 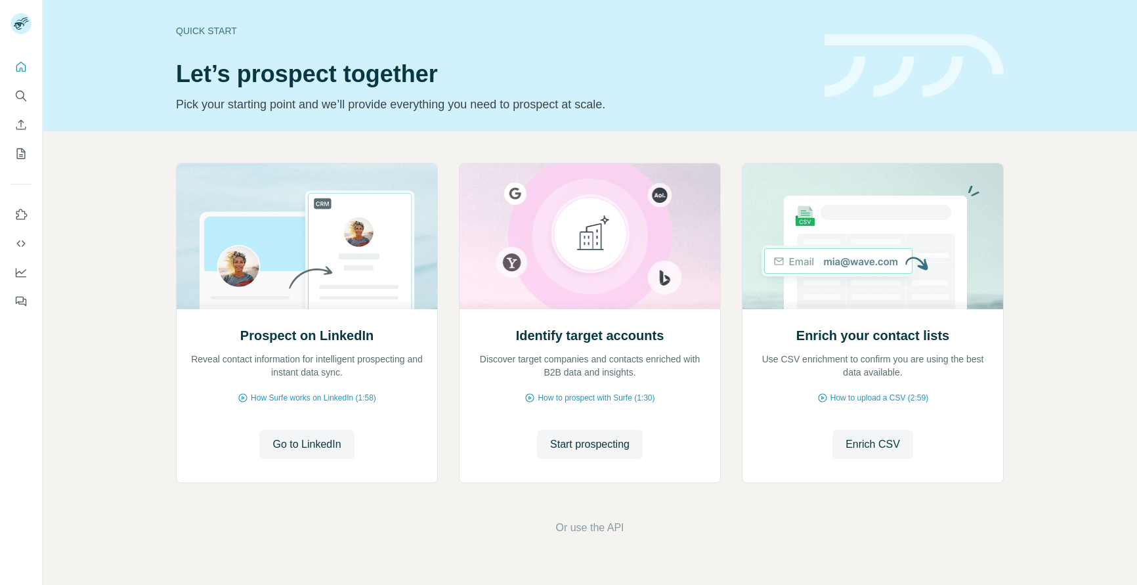 I want to click on span: Or use the API, so click(x=589, y=528).